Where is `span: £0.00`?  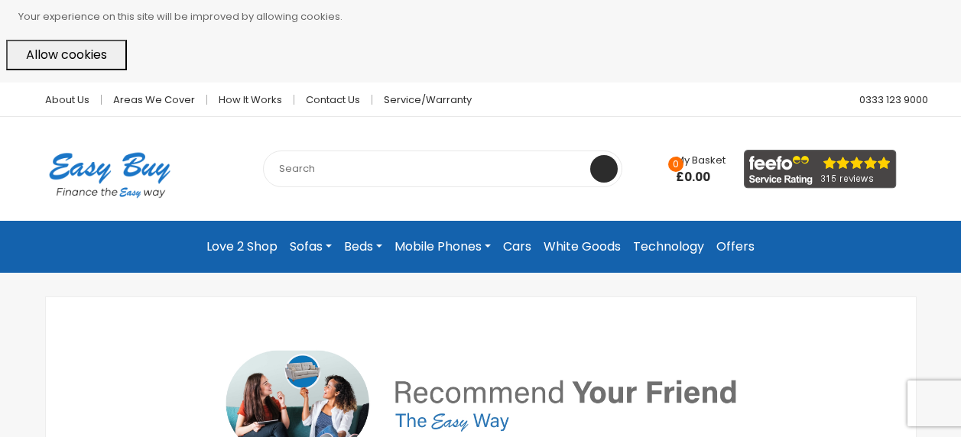 span: £0.00 is located at coordinates (700, 177).